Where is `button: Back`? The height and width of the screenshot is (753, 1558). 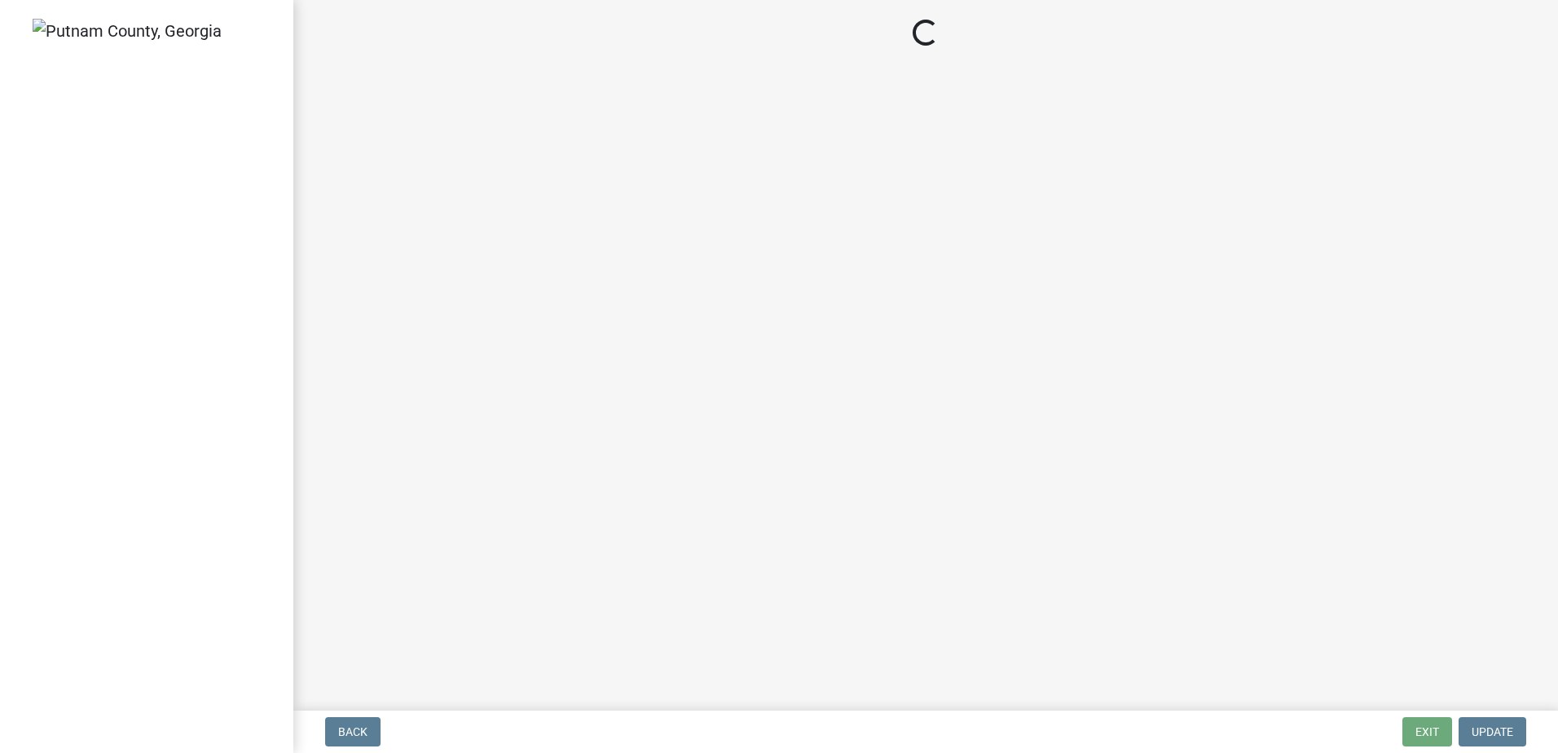 button: Back is located at coordinates (353, 732).